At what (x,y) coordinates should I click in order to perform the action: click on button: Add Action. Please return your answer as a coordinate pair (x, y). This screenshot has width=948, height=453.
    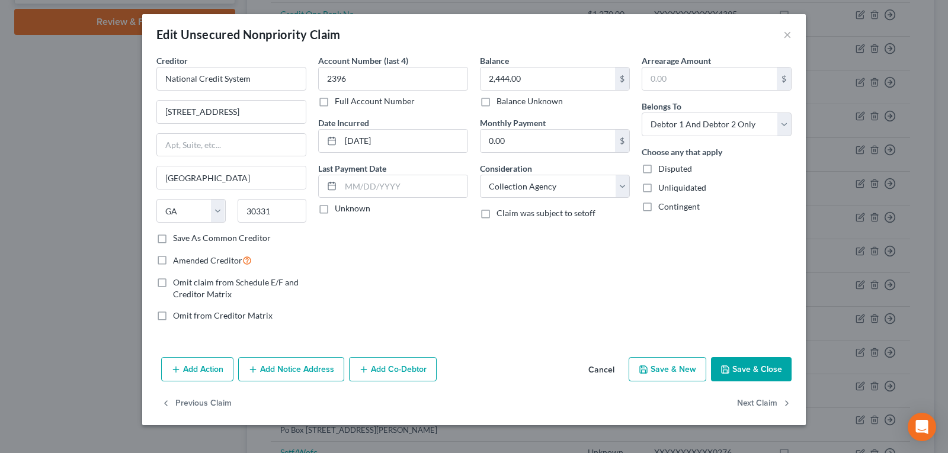
    Looking at the image, I should click on (197, 370).